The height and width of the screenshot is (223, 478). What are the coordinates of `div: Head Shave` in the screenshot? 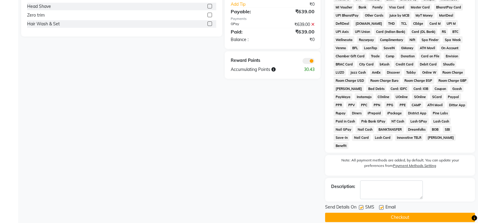 It's located at (39, 6).